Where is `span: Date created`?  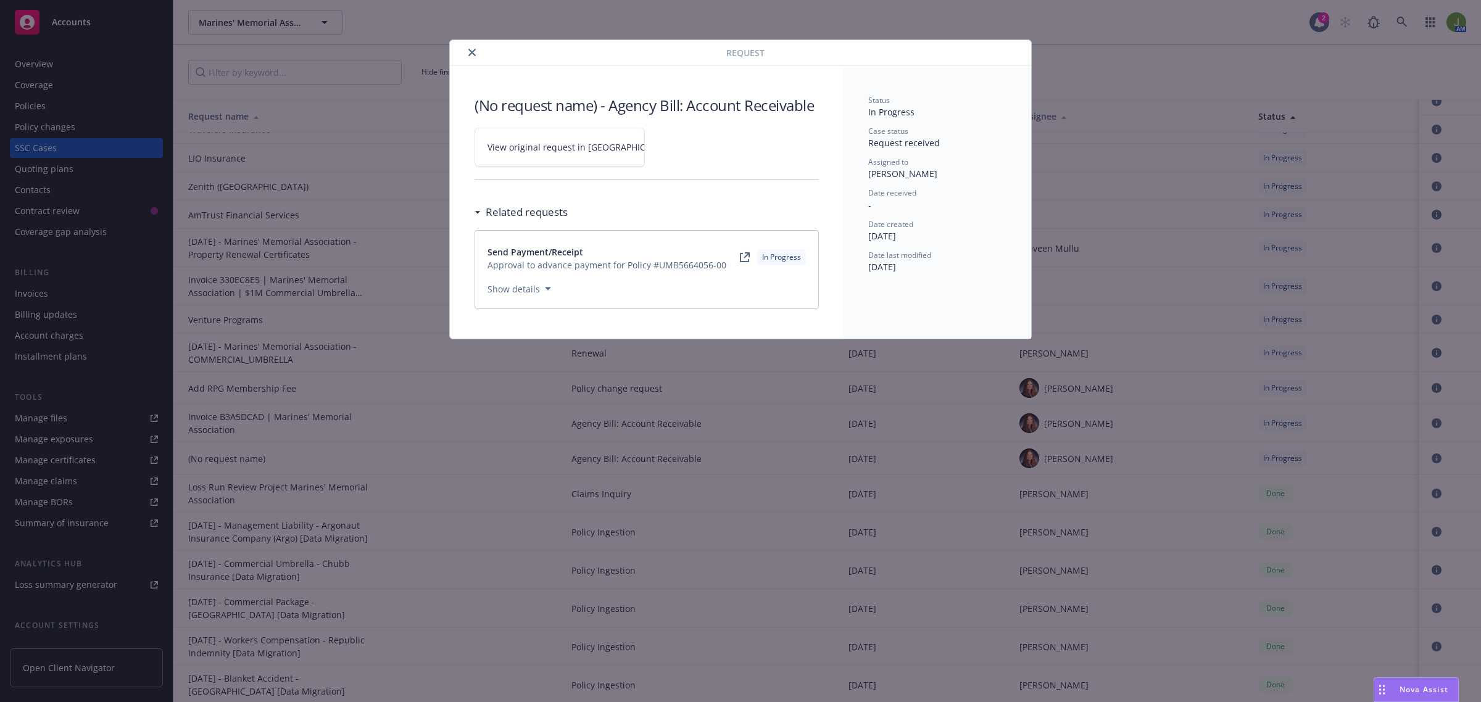
span: Date created is located at coordinates (890, 224).